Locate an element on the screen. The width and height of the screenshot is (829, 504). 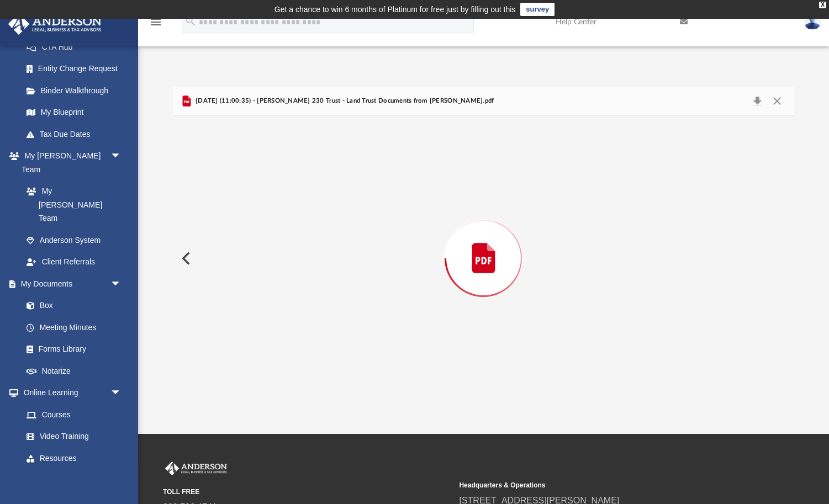
a: Online Learningarrow_drop_down is located at coordinates (70, 393).